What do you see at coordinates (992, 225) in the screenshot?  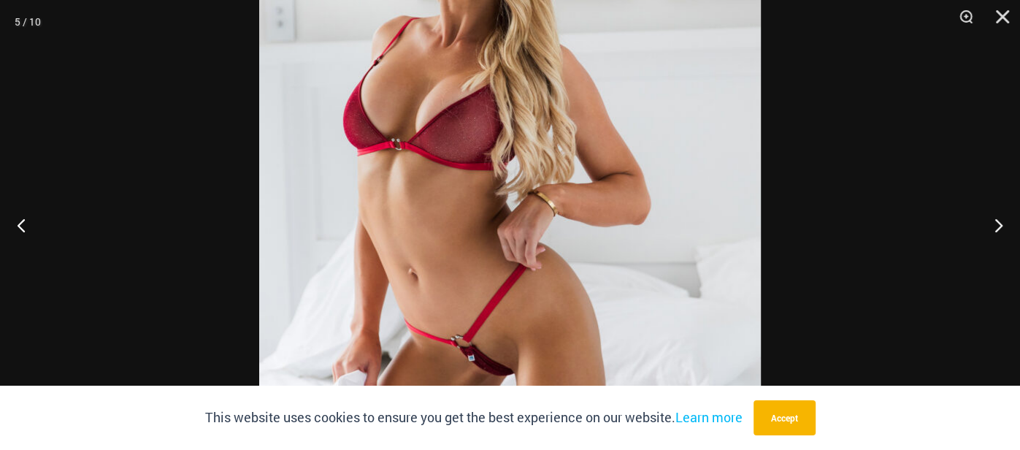 I see `button: Next` at bounding box center [992, 225].